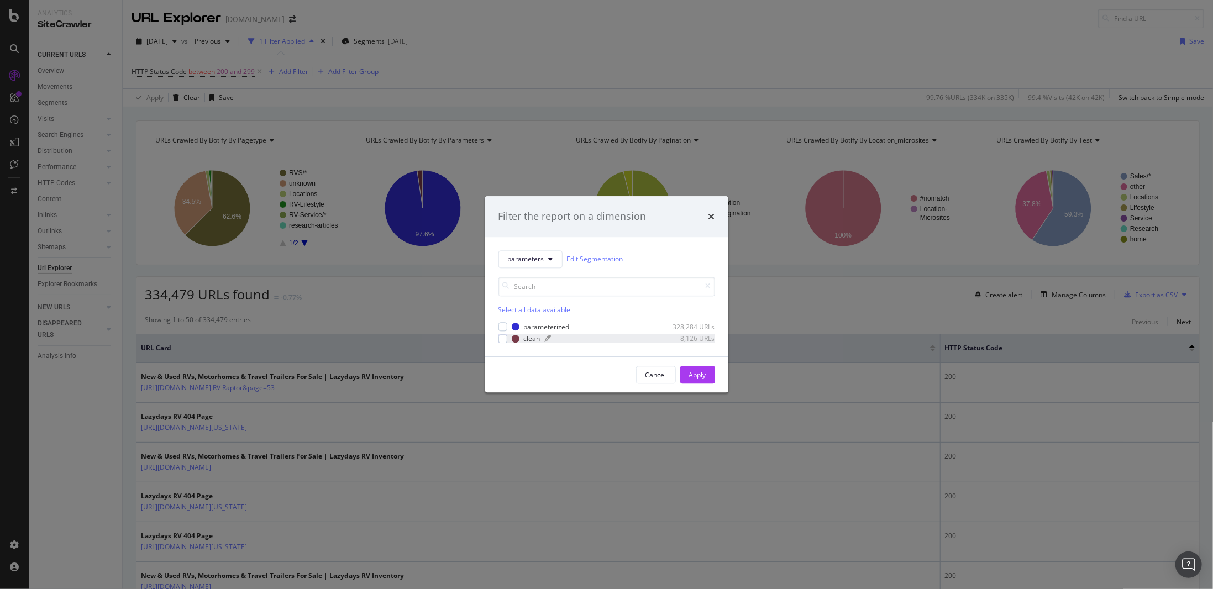 This screenshot has height=589, width=1213. Describe the element at coordinates (712, 217) in the screenshot. I see `div: times` at that location.